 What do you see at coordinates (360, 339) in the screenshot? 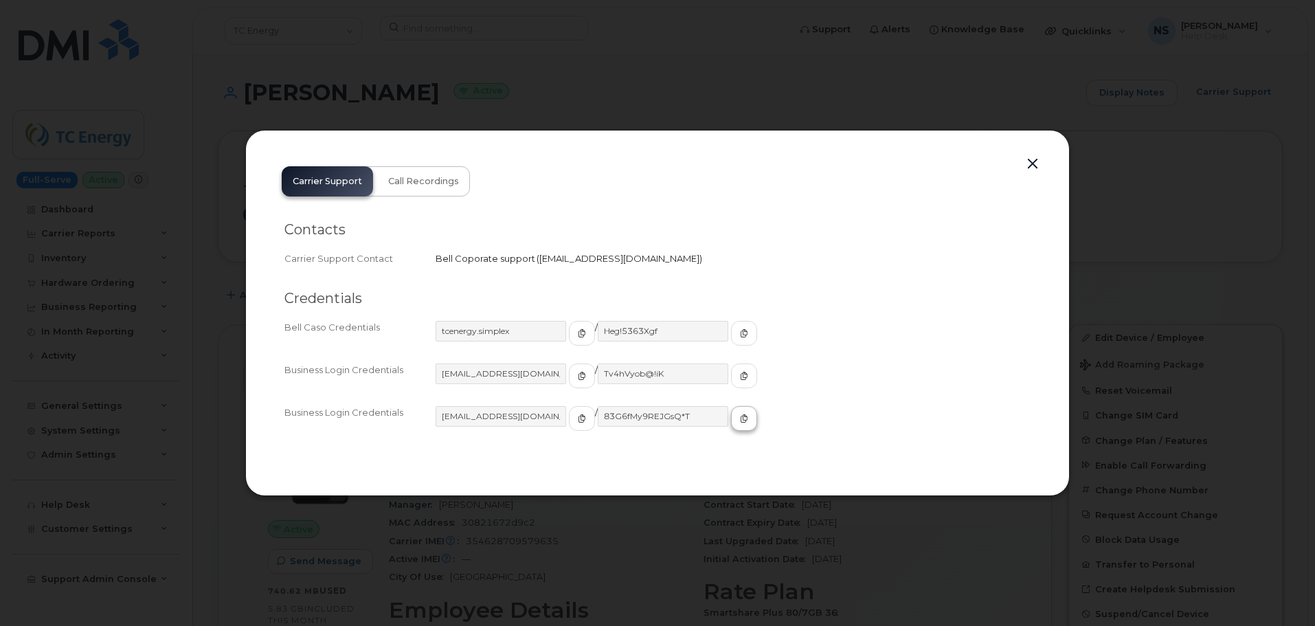
I see `div: Bell Caso Credentials` at bounding box center [360, 339].